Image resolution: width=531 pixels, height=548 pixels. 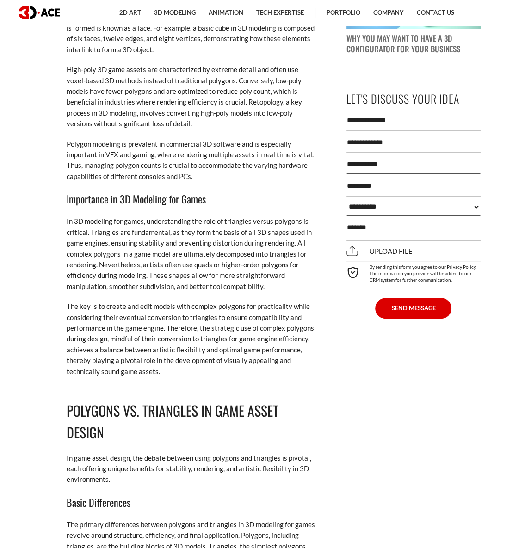 What do you see at coordinates (39, 12) in the screenshot?
I see `img: logo dark` at bounding box center [39, 12].